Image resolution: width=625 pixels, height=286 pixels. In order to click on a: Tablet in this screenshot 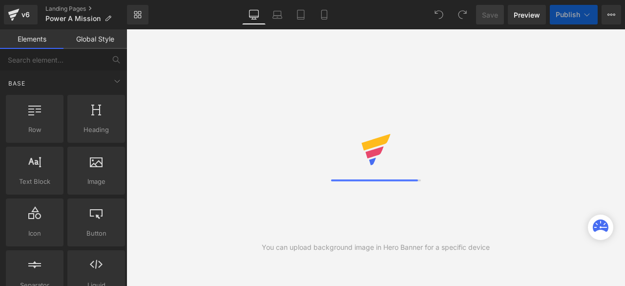, I will do `click(301, 15)`.